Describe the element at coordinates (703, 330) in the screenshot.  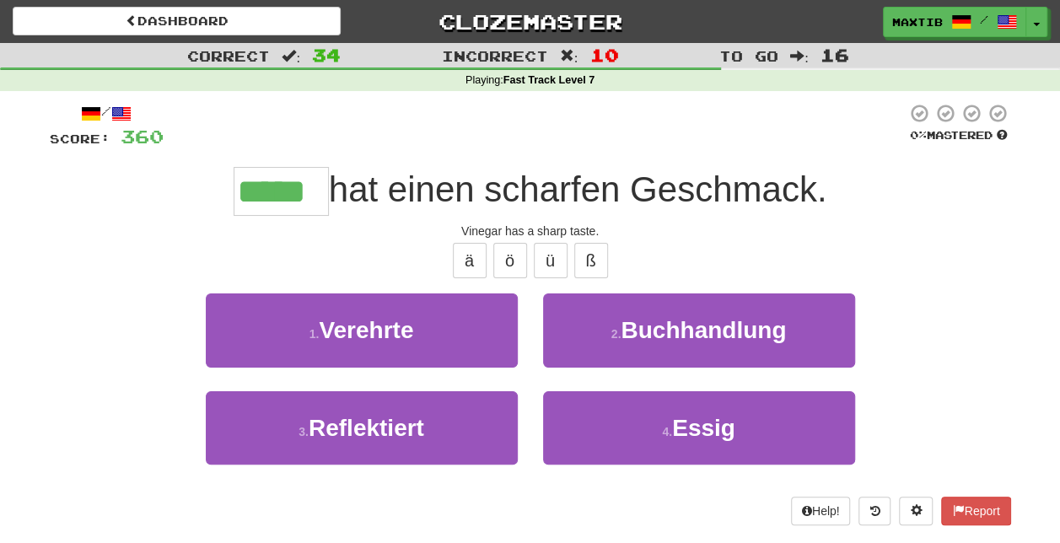
I see `span: Buchhandlung` at that location.